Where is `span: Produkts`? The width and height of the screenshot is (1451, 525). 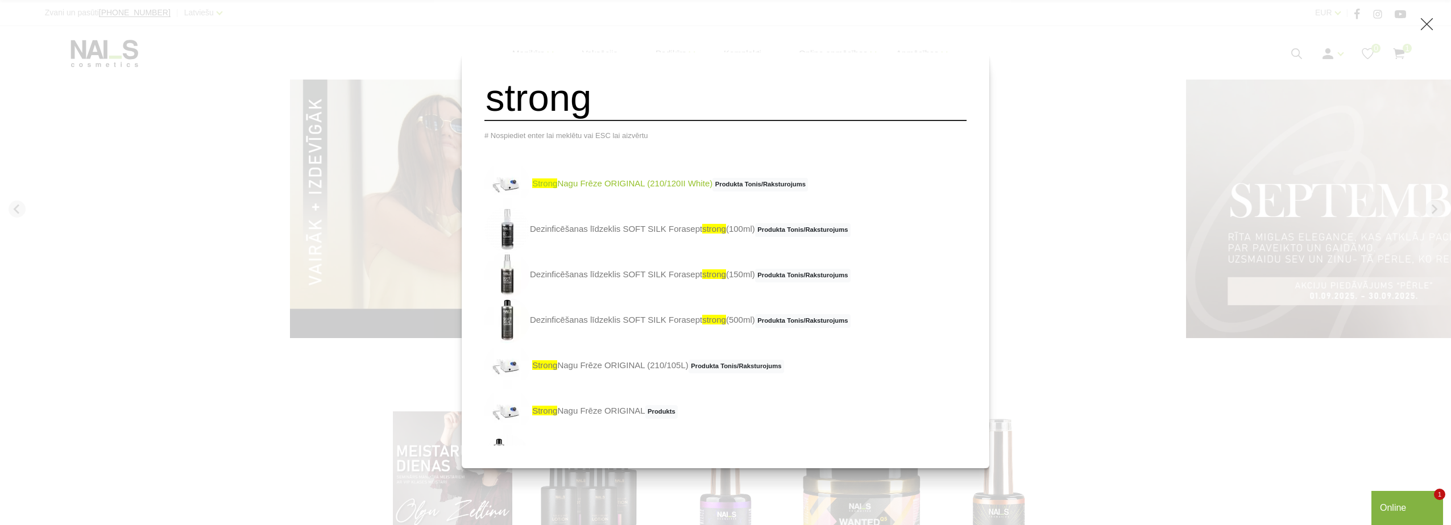 span: Produkts is located at coordinates (662, 412).